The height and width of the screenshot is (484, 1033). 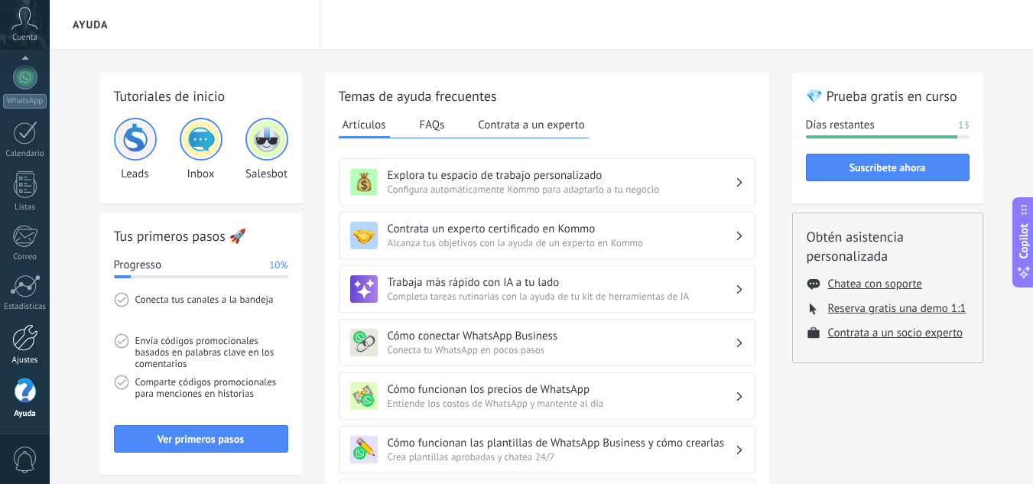 What do you see at coordinates (561, 443) in the screenshot?
I see `h3: Cómo funcionan las plantillas de WhatsApp Business y cómo crearlas` at bounding box center [561, 443].